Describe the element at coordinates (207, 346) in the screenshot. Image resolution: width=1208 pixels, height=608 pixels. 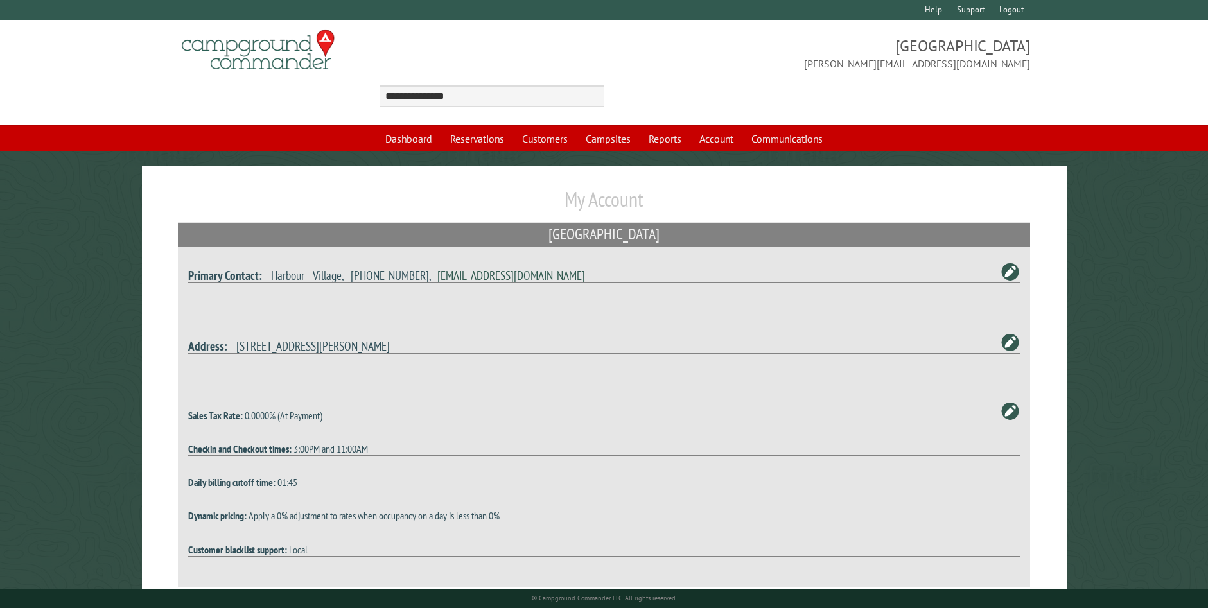
I see `strong: Address:` at that location.